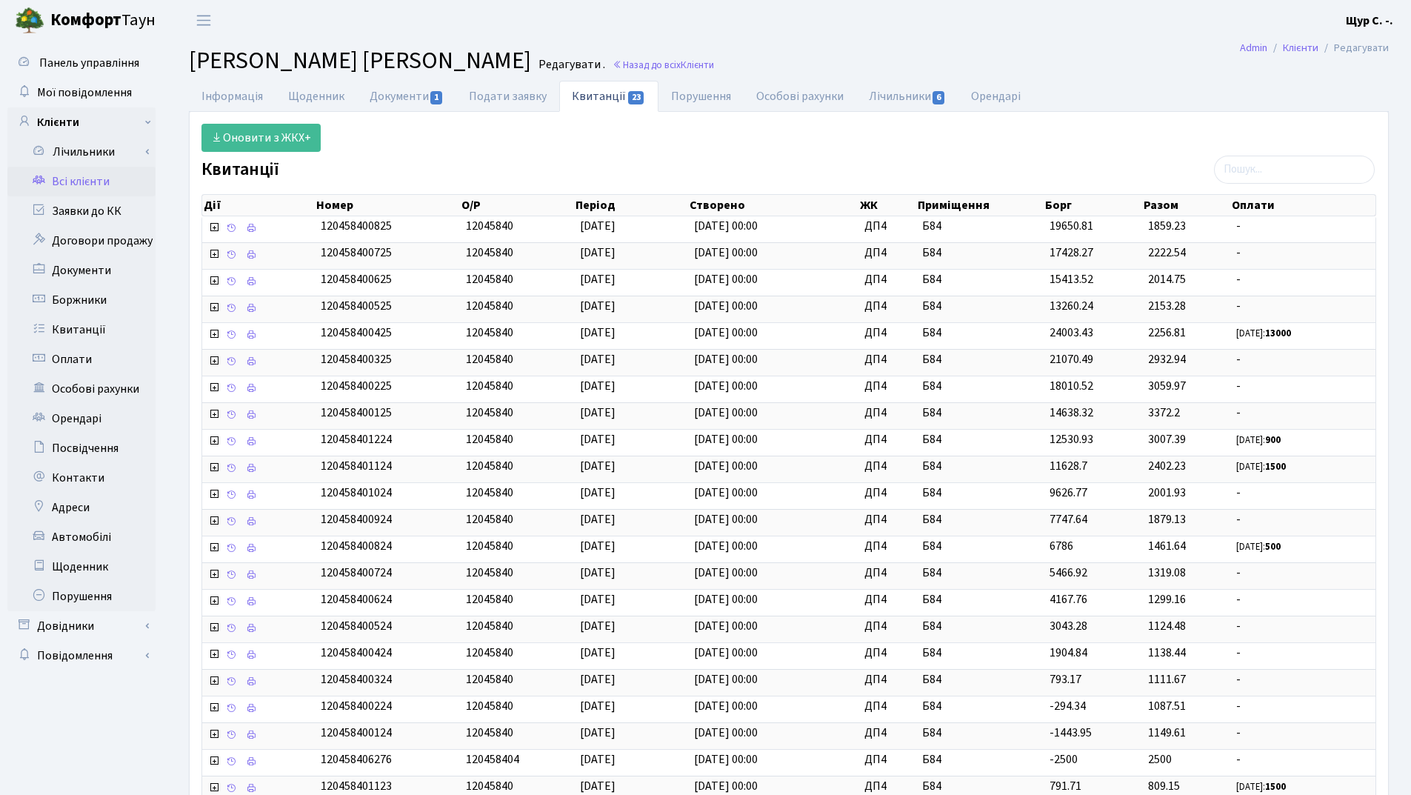 Image resolution: width=1411 pixels, height=795 pixels. I want to click on span: 3059.97, so click(1166, 386).